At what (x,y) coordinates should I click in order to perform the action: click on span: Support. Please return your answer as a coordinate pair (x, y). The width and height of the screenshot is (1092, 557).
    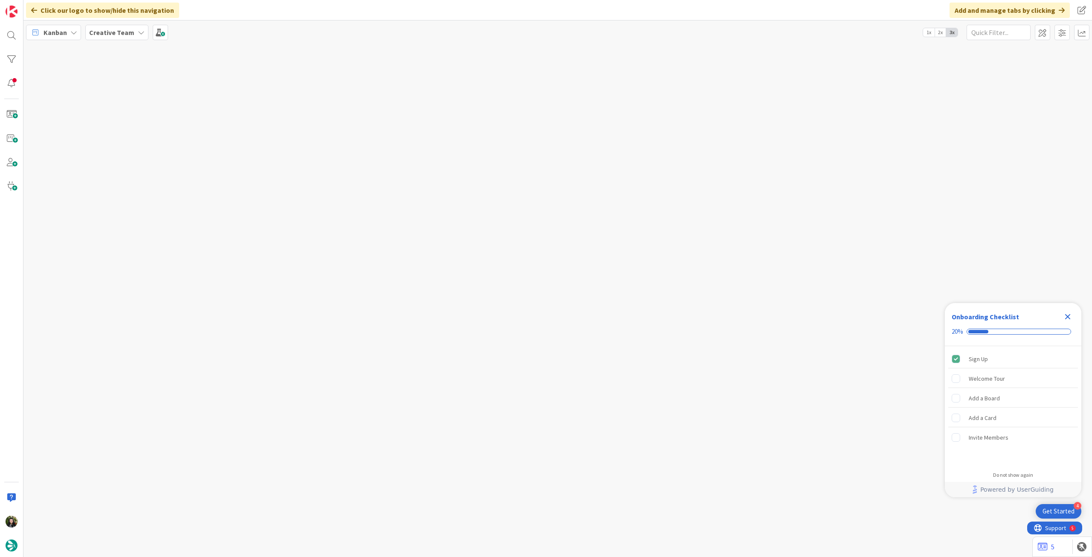
    Looking at the image, I should click on (28, 6).